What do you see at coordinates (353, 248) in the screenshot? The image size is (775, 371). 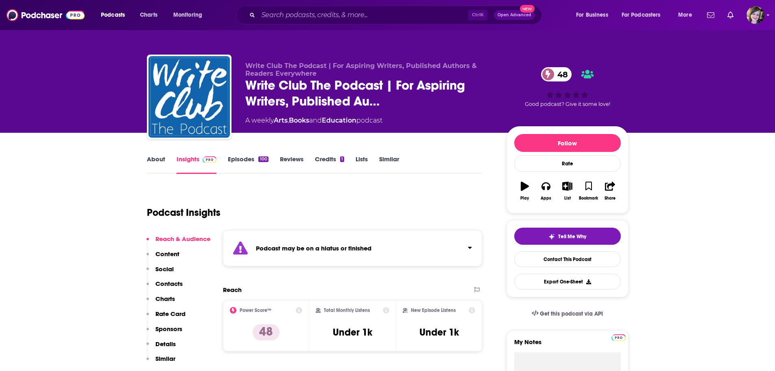 I see `section: Click to expand status details` at bounding box center [353, 248].